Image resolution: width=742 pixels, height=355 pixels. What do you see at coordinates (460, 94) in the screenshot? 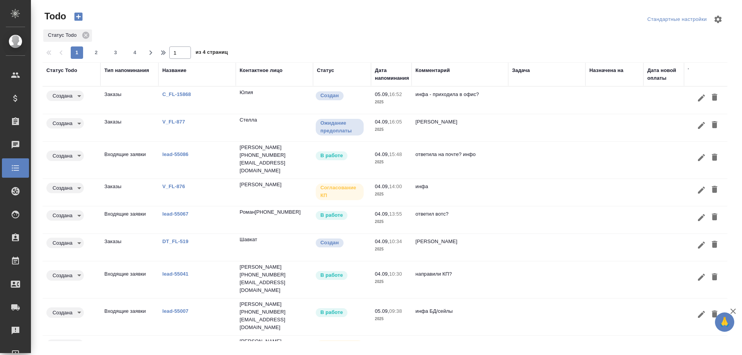
I see `p: инфа - приходила в офис?` at bounding box center [460, 94].